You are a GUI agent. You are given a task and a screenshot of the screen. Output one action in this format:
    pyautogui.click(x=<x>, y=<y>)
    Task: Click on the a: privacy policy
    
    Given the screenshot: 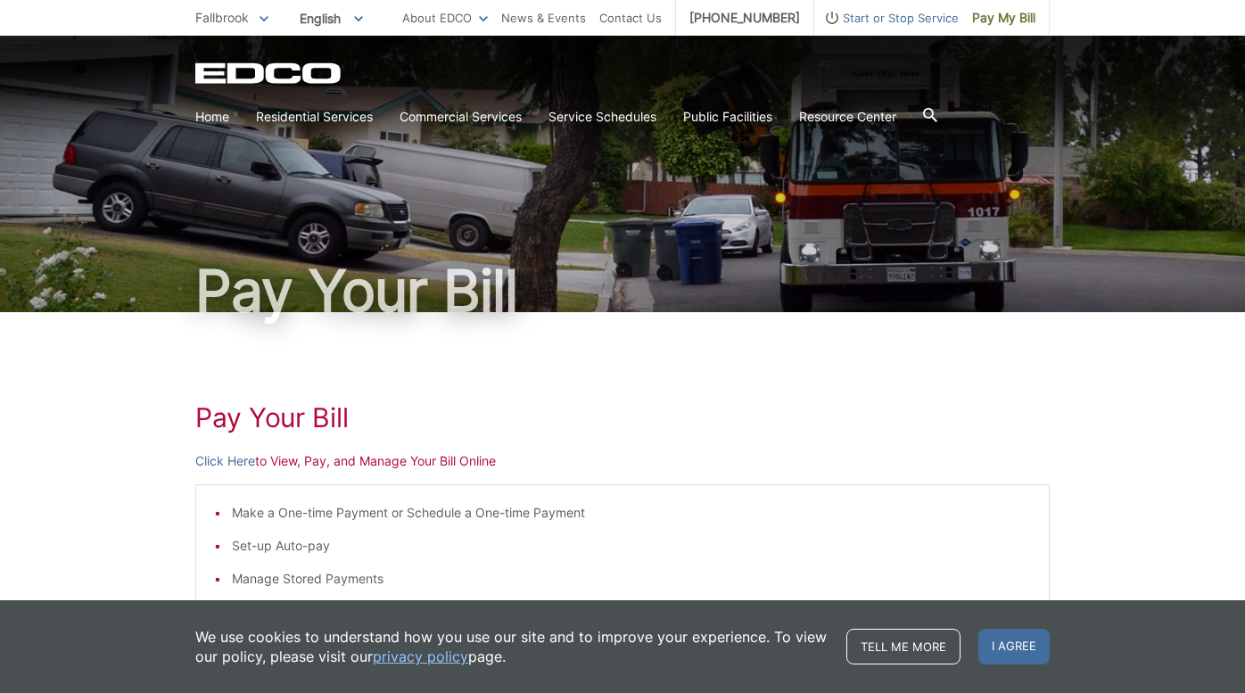 What is the action you would take?
    pyautogui.click(x=420, y=656)
    